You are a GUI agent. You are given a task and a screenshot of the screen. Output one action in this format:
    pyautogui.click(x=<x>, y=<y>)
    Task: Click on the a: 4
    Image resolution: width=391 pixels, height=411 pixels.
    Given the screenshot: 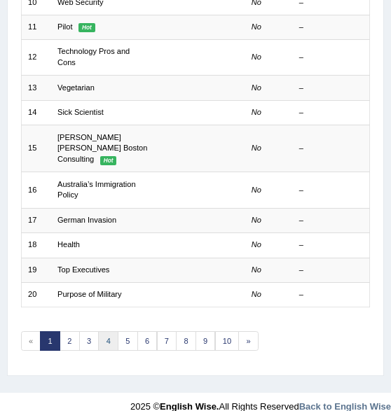 What is the action you would take?
    pyautogui.click(x=108, y=341)
    